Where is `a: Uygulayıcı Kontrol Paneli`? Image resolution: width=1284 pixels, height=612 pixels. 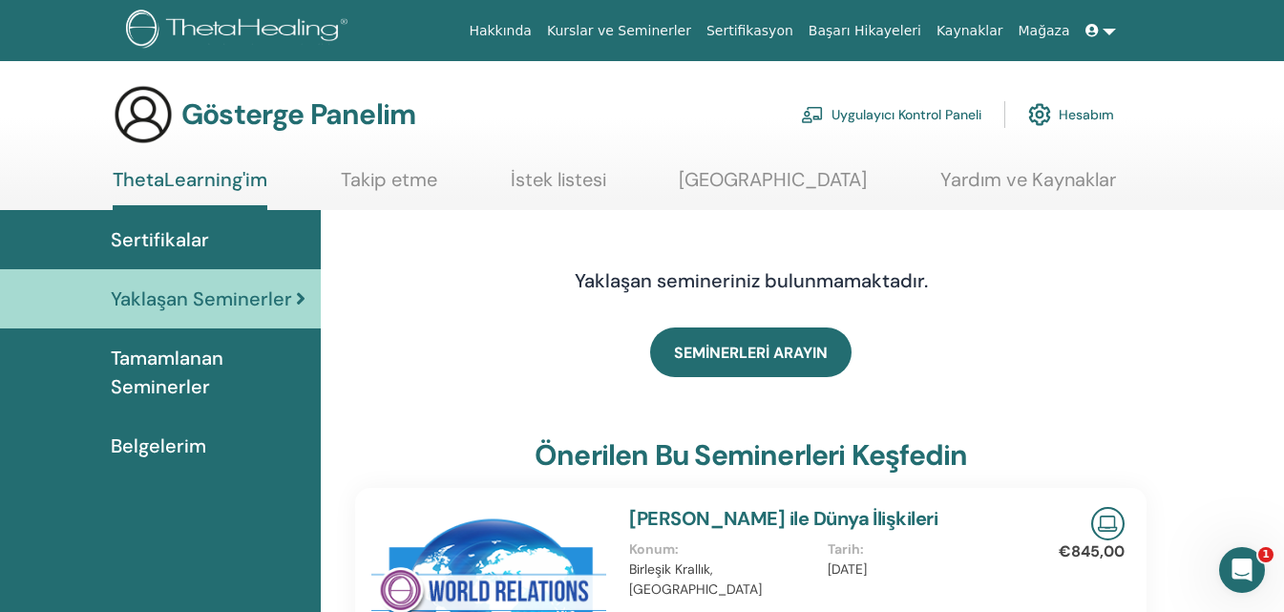 a: Uygulayıcı Kontrol Paneli is located at coordinates (890, 115).